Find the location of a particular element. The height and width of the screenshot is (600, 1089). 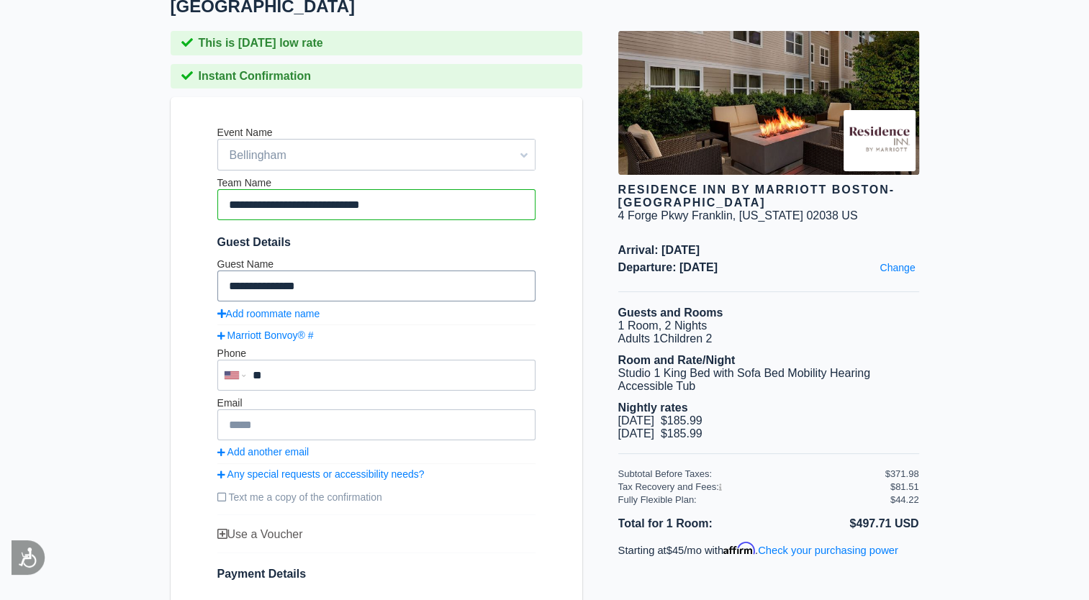

li: Adults 1 is located at coordinates (768, 339).